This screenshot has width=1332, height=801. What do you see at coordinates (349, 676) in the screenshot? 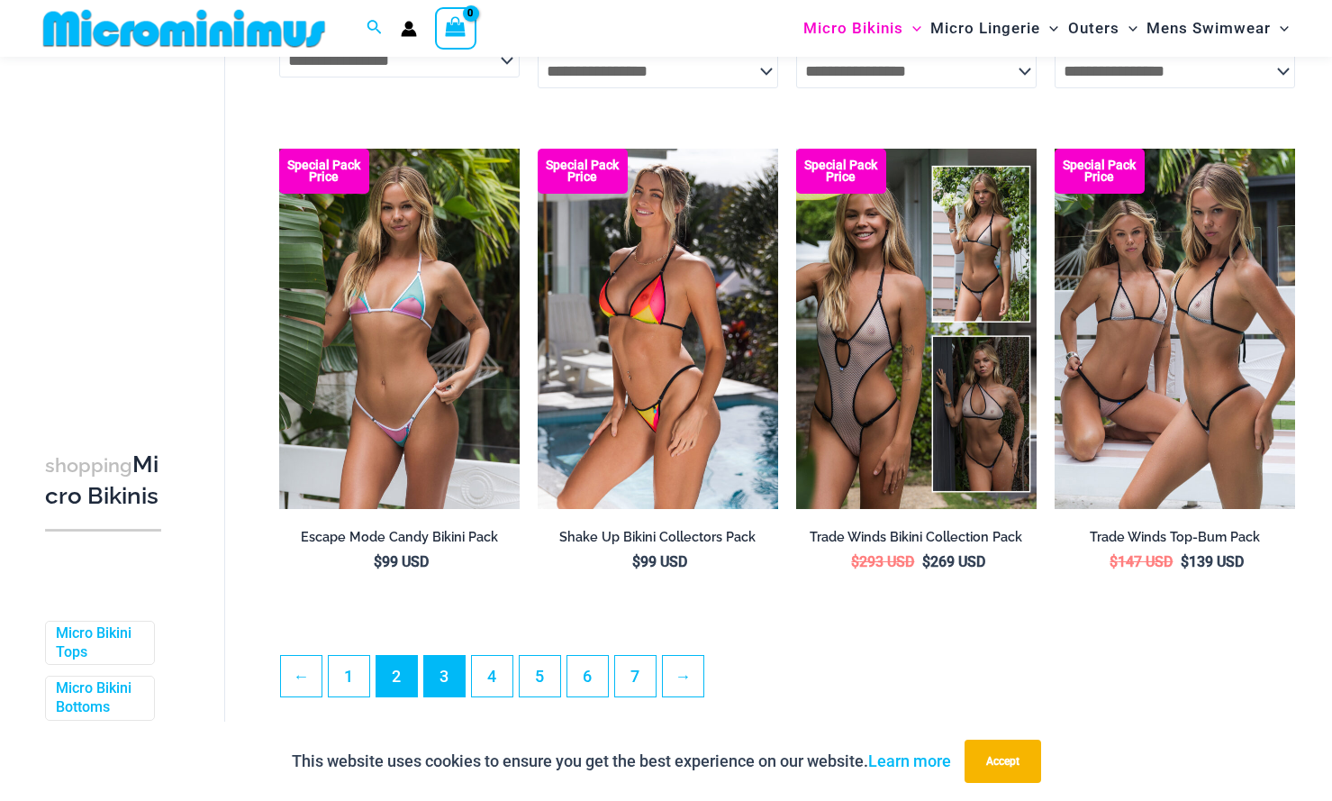
I see `a: Page 1` at bounding box center [349, 676].